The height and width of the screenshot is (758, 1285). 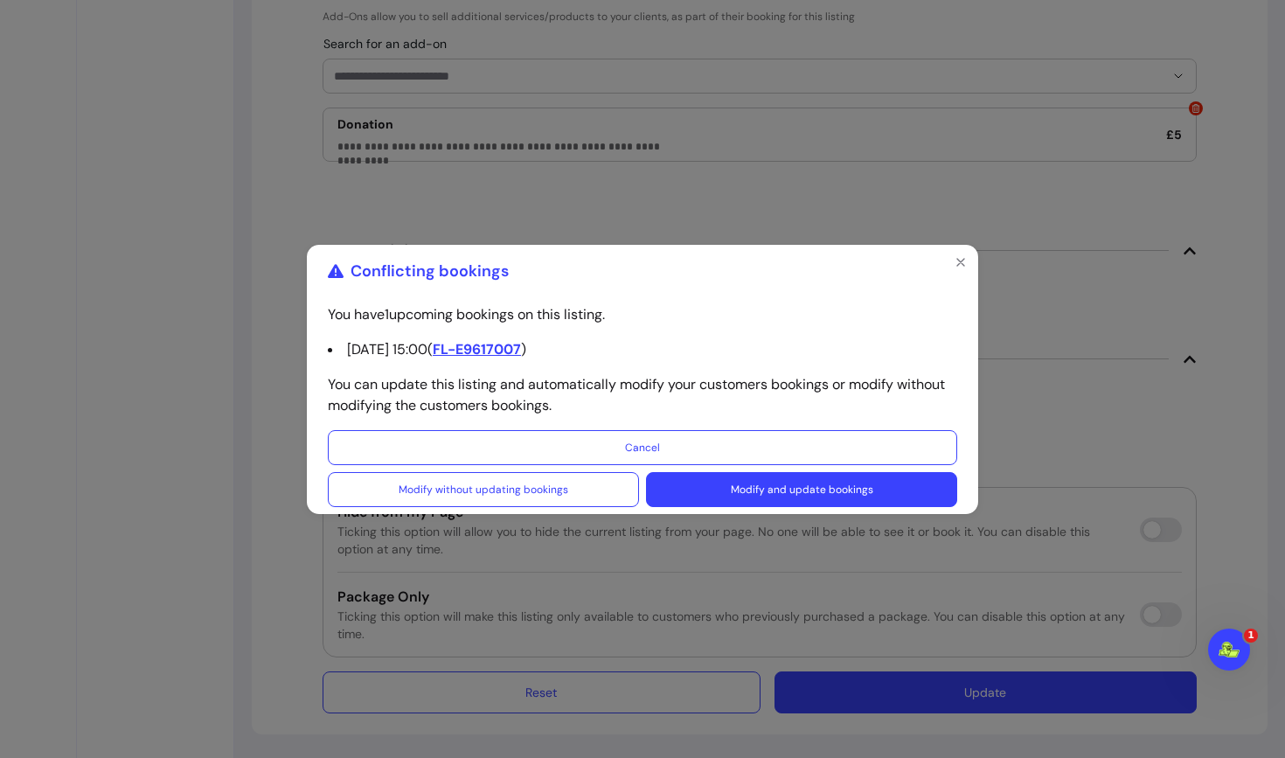 I want to click on button: Cancel, so click(x=642, y=447).